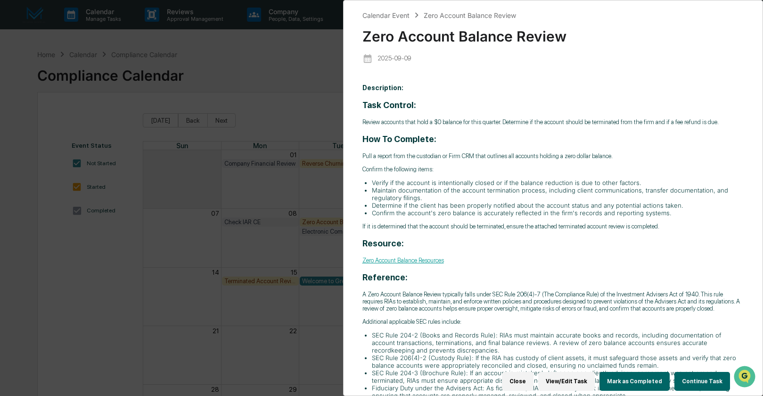  I want to click on li: SEC Rule 204-2 (Books and Records Rule): RIAs must maintain accurate books and records, including..., so click(558, 342).